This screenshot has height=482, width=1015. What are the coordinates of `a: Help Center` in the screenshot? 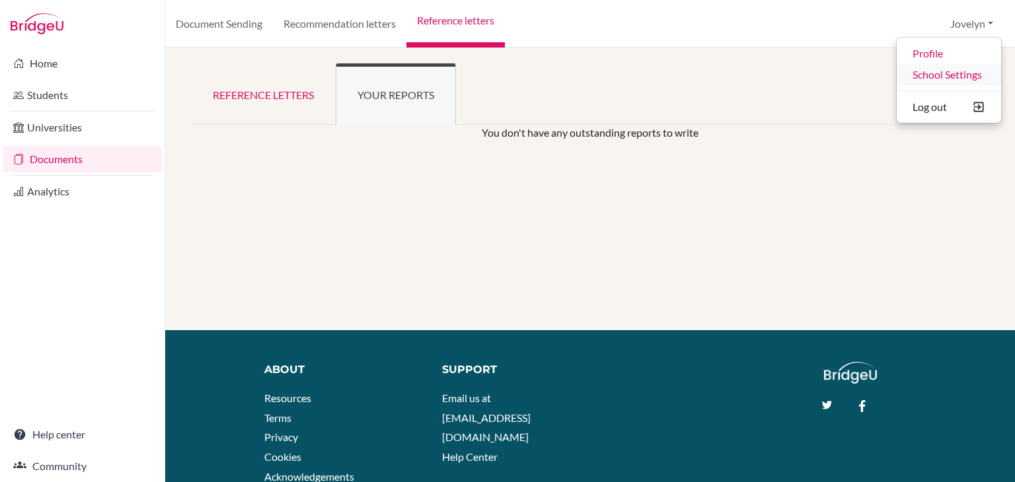 It's located at (470, 456).